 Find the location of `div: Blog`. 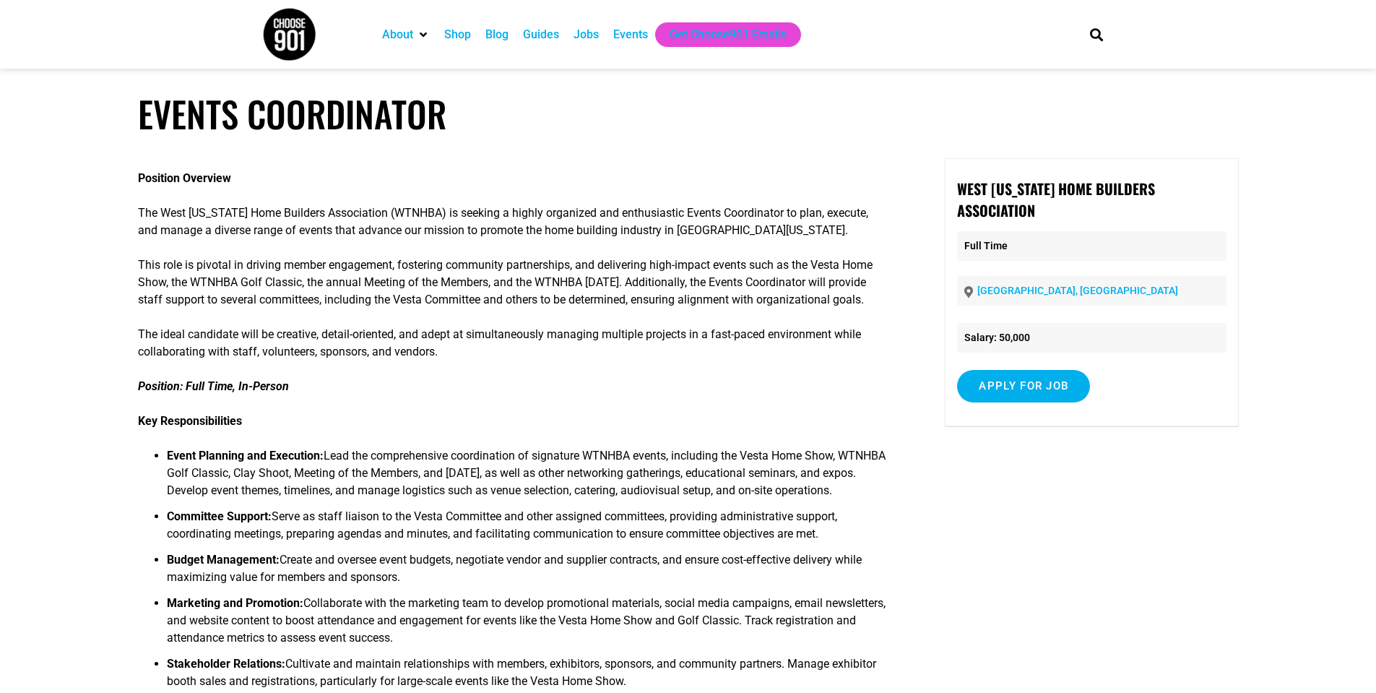

div: Blog is located at coordinates (497, 35).